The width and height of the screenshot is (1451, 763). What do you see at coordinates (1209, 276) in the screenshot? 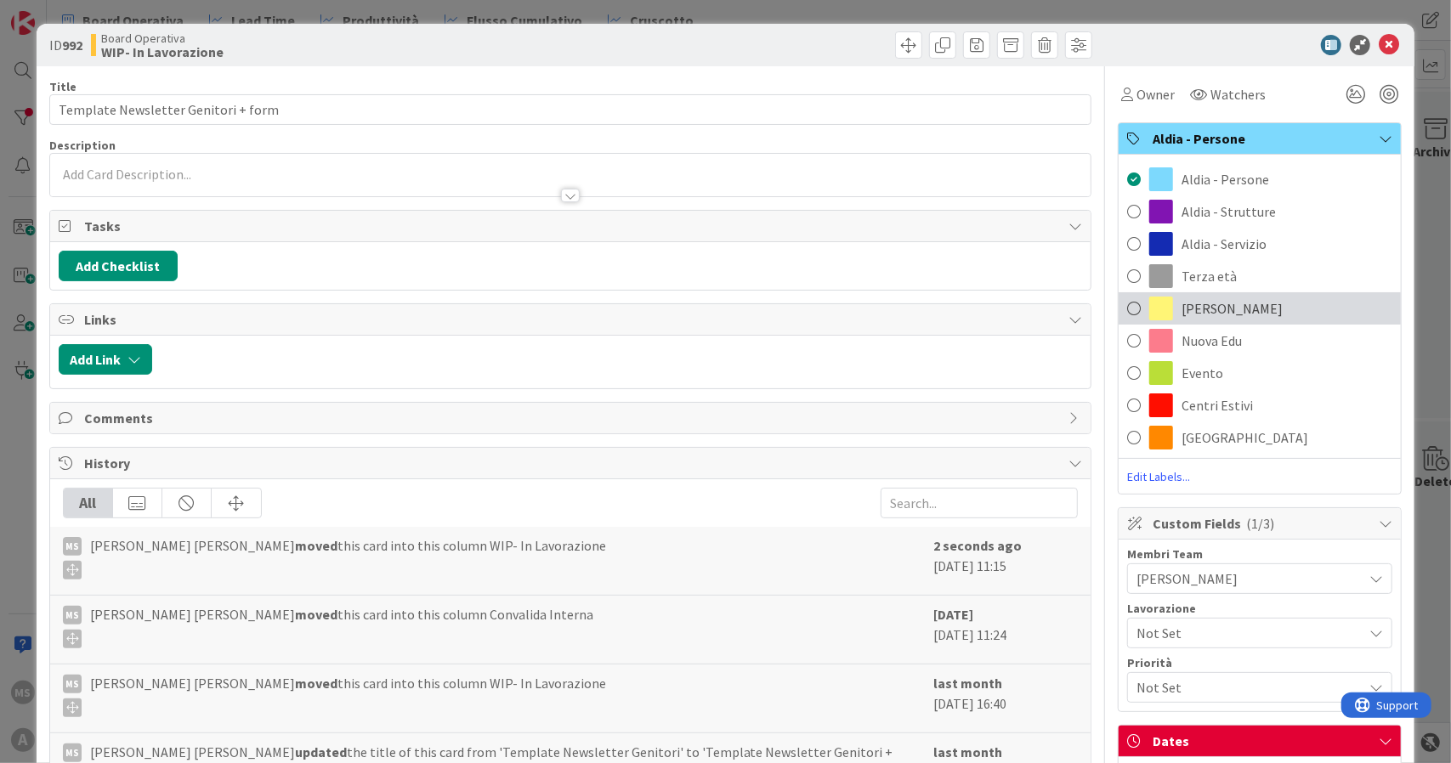
I see `span: Terza età` at bounding box center [1209, 276].